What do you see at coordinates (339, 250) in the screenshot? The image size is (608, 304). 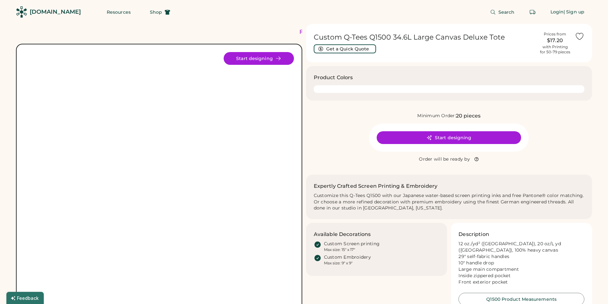 I see `div: Max size: 15" x 17"` at bounding box center [339, 250].